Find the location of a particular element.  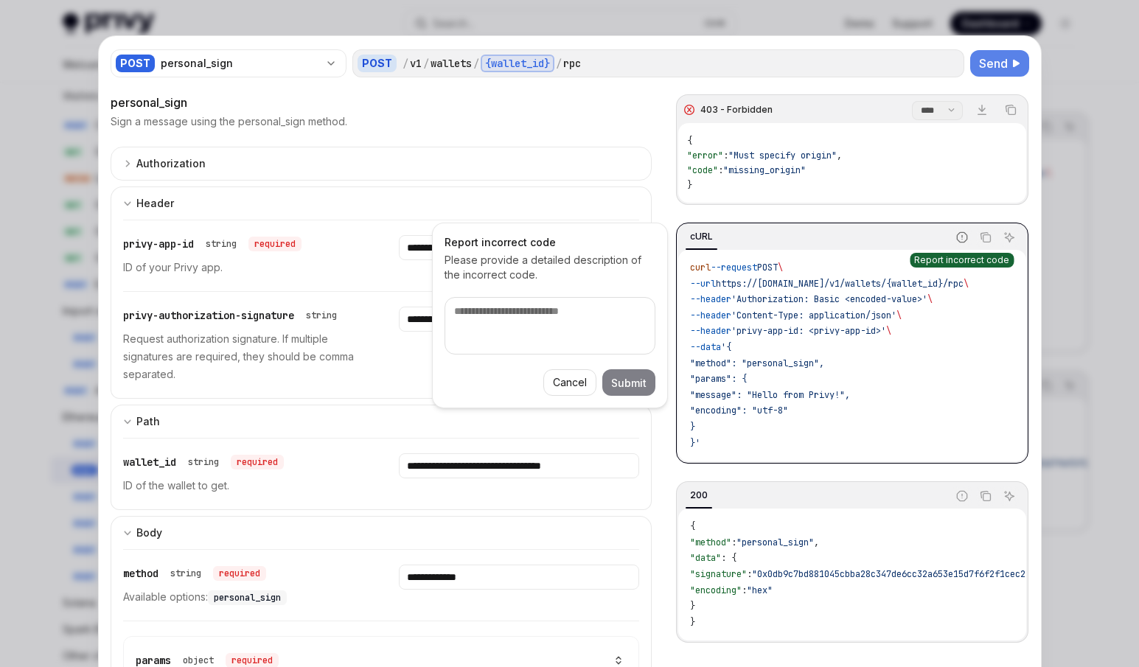

input: Enter privy-authorization-signature is located at coordinates (519, 319).